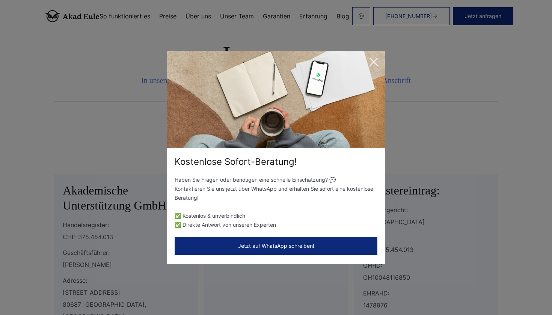 This screenshot has height=315, width=552. Describe the element at coordinates (276, 189) in the screenshot. I see `p: Haben Sie Fragen oder benötigen eine schnelle Einschätzung? 💬 Kontaktieren Sie uns jetzt über Wha...` at that location.